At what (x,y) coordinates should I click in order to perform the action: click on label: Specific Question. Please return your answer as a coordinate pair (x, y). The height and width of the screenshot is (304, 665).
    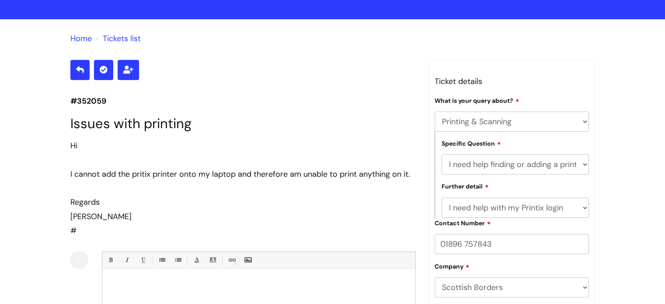
    Looking at the image, I should click on (471, 143).